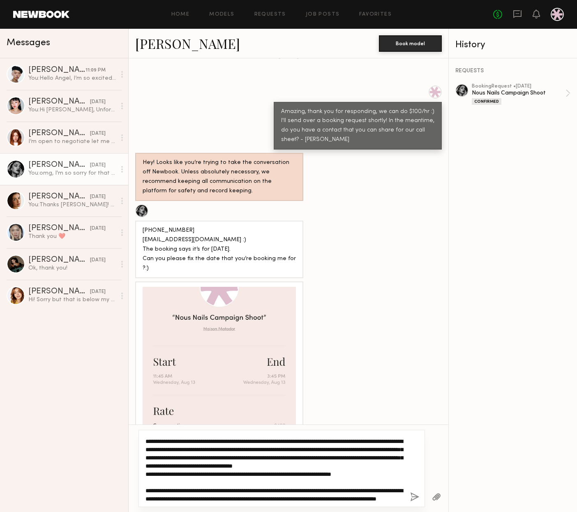 The image size is (577, 512). What do you see at coordinates (95, 70) in the screenshot?
I see `div: 11:09 PM` at bounding box center [95, 70].